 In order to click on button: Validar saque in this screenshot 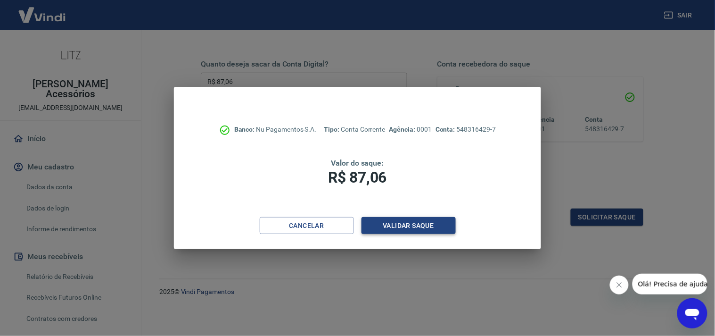, I will do `click(409, 225)`.